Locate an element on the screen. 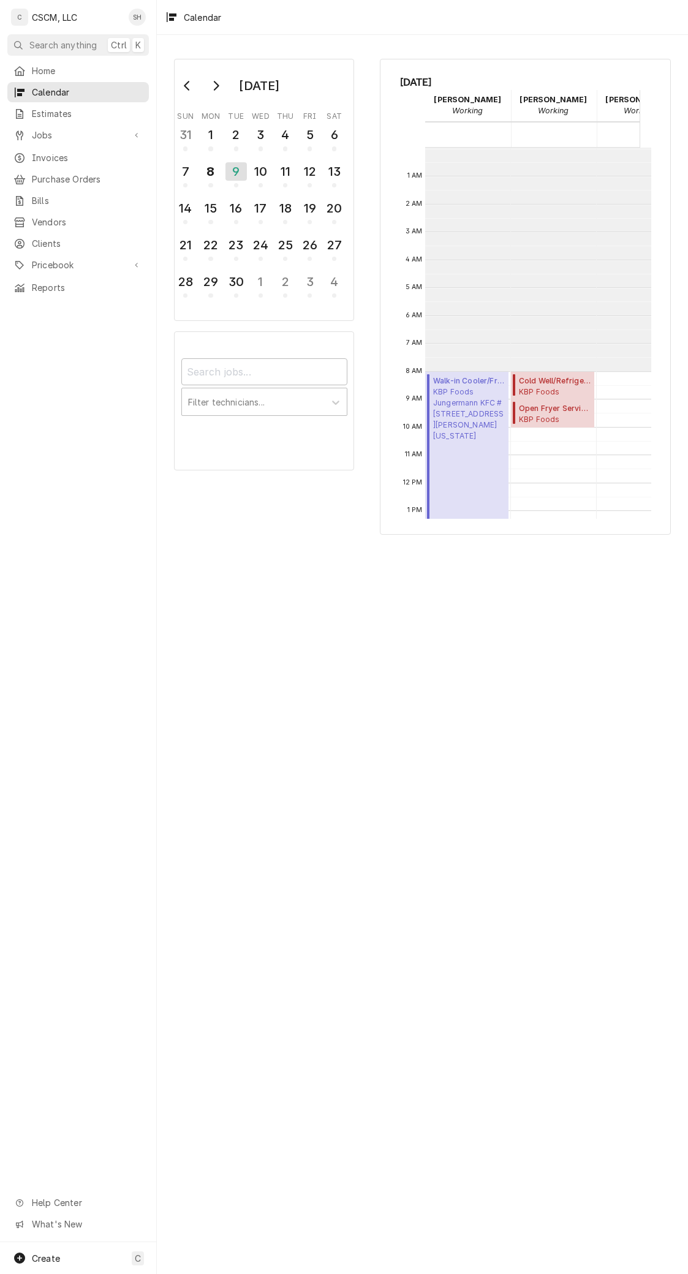  span: 4 AM is located at coordinates (414, 260).